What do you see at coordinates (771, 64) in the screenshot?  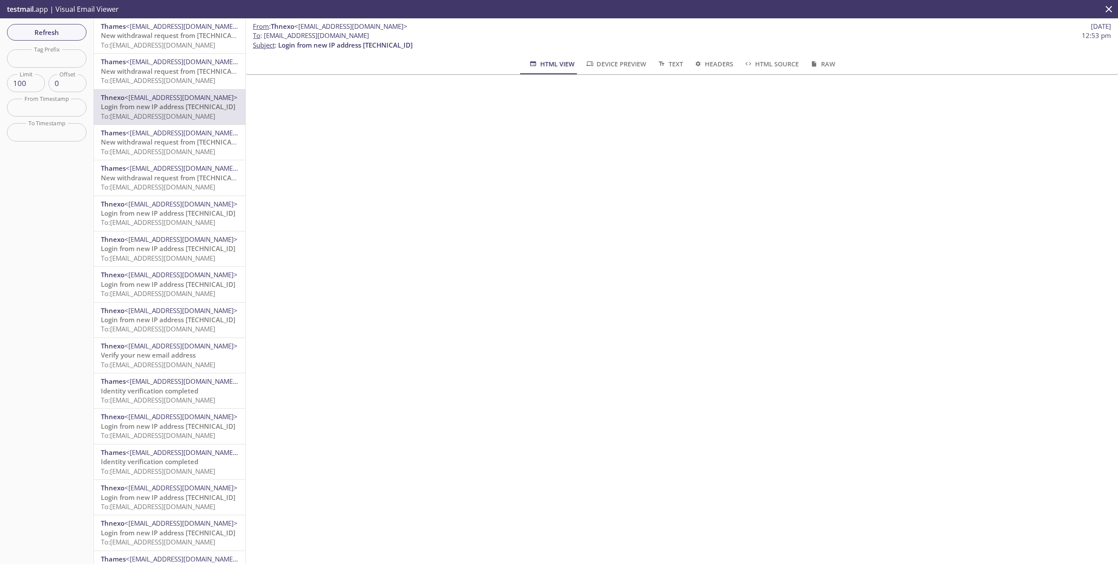 I see `span: HTML Source` at bounding box center [771, 64].